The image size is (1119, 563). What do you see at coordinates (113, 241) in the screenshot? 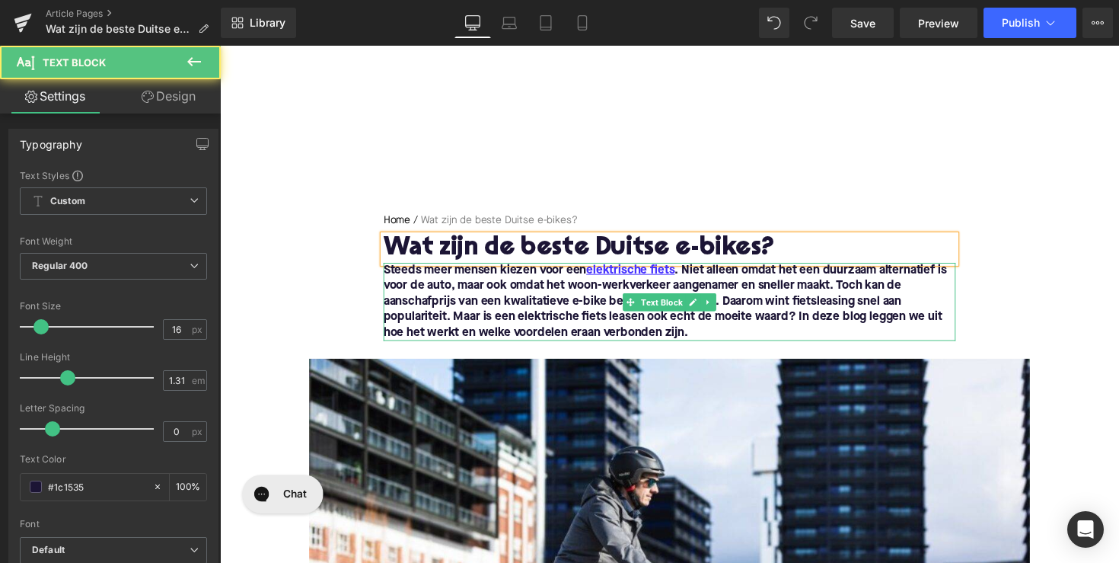
I see `div: Font Weight` at bounding box center [113, 241].